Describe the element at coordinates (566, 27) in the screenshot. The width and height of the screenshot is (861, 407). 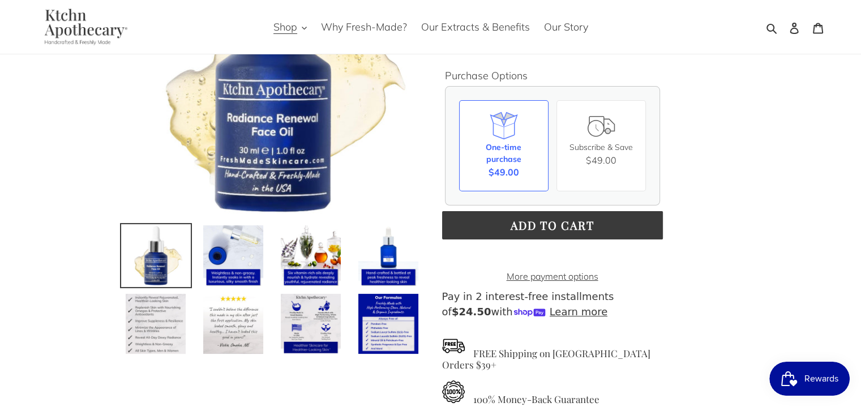
I see `span: Our Story` at that location.